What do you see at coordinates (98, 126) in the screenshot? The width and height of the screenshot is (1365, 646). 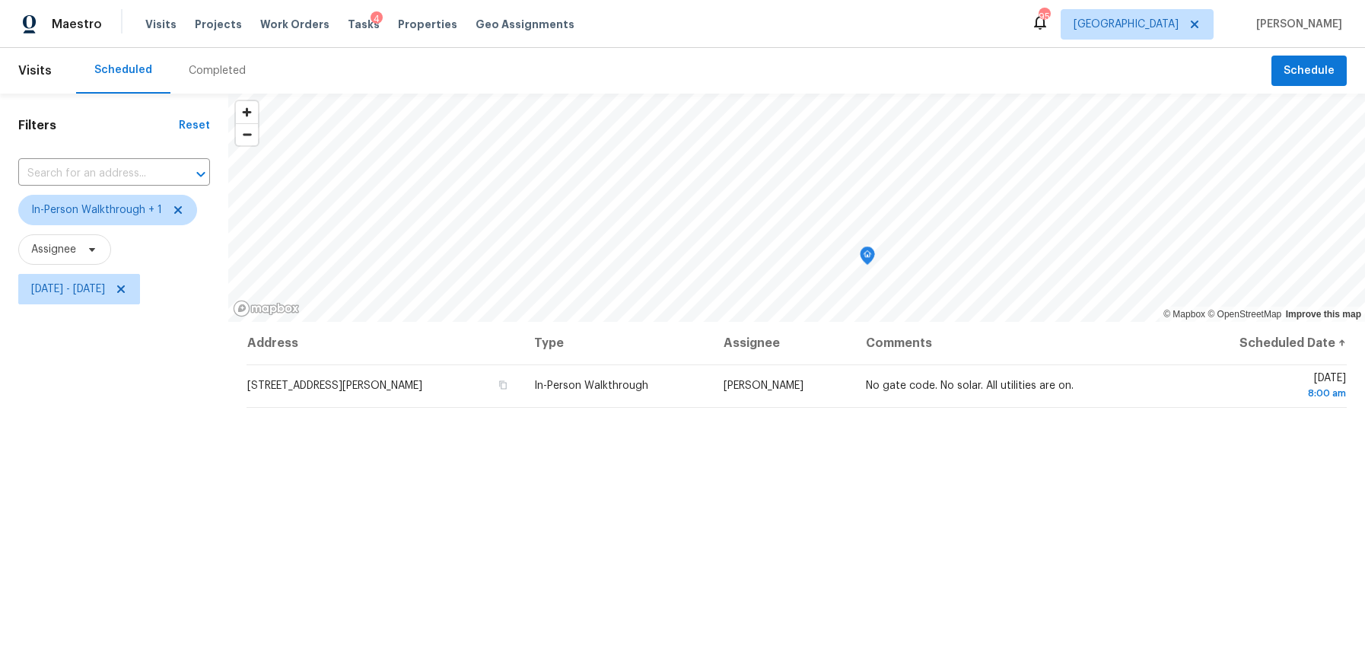 I see `h1: Filters` at bounding box center [98, 126].